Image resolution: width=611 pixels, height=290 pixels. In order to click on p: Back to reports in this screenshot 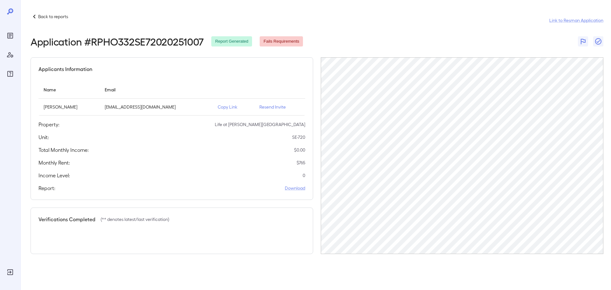, I will do `click(53, 17)`.